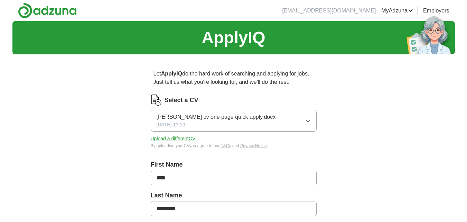  I want to click on label: Select a CV, so click(182, 100).